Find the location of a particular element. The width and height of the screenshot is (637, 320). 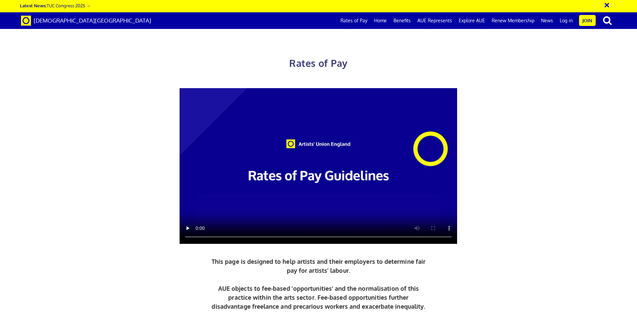

span: Rates of Pay is located at coordinates (318, 63).